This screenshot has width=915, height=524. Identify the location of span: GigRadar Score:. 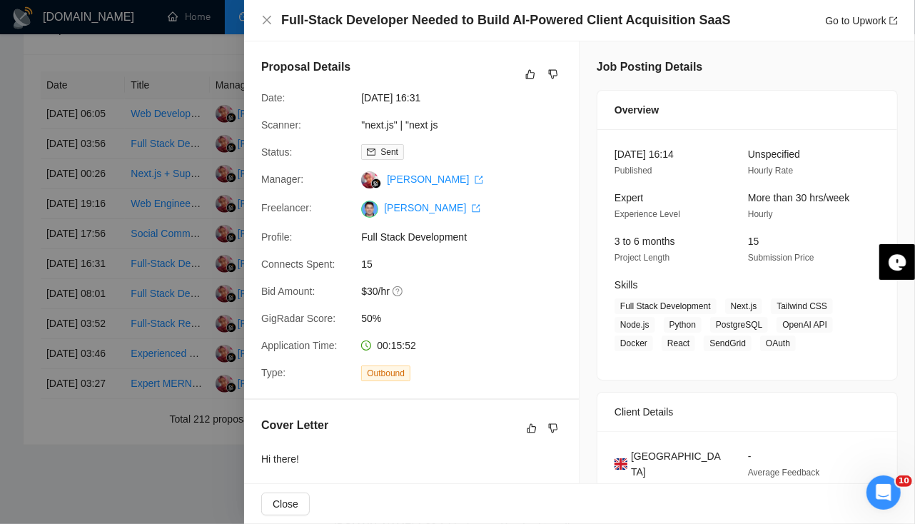
(298, 318).